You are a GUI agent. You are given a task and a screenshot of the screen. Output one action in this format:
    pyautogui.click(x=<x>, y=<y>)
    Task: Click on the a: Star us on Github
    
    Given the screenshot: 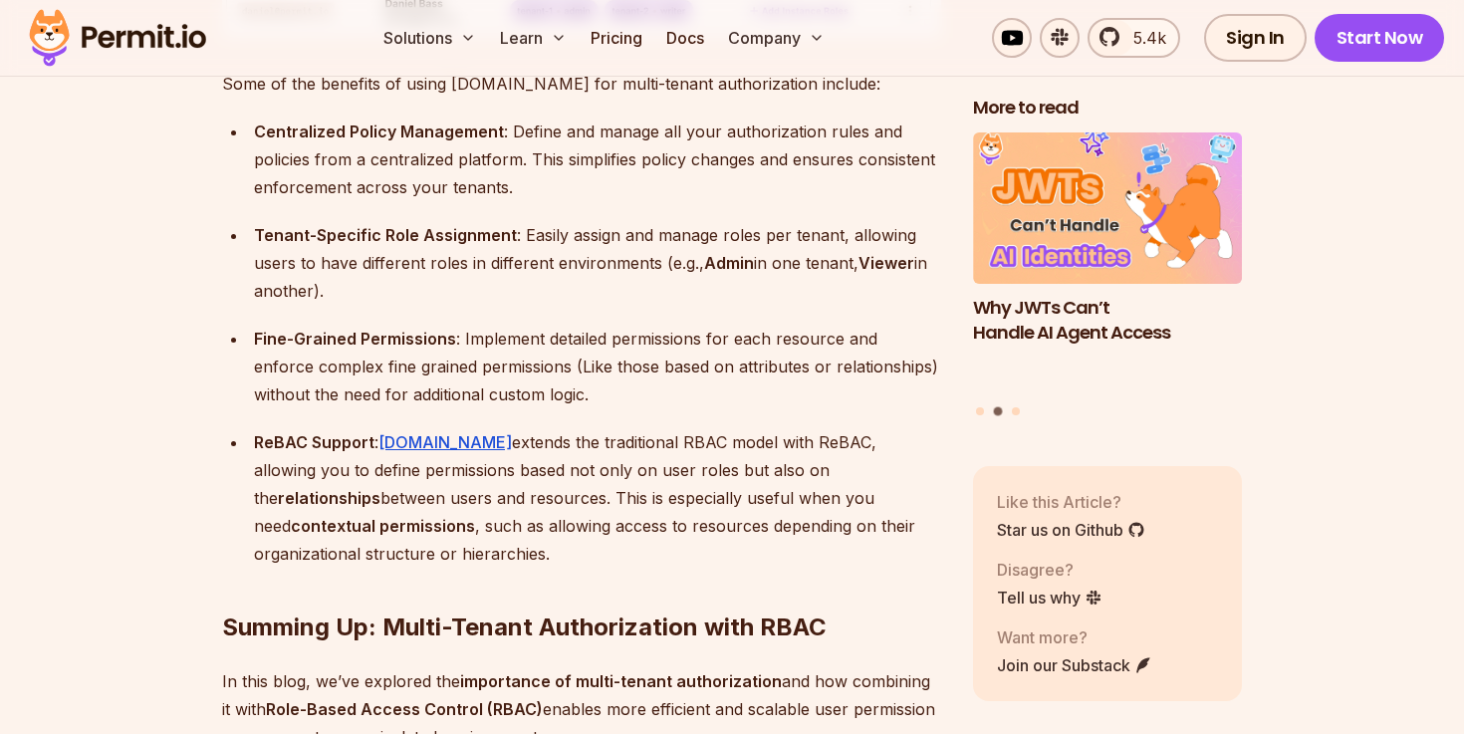 What is the action you would take?
    pyautogui.click(x=1070, y=529)
    